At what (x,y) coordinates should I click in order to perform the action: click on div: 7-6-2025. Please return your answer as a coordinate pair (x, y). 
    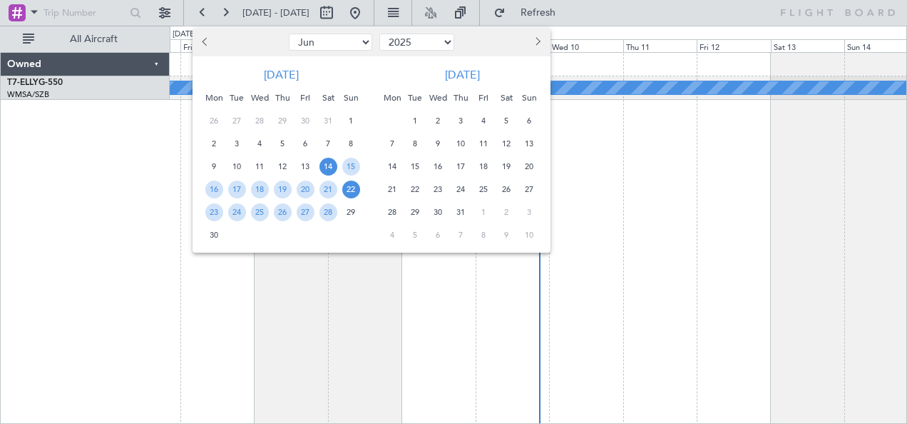
    Looking at the image, I should click on (328, 143).